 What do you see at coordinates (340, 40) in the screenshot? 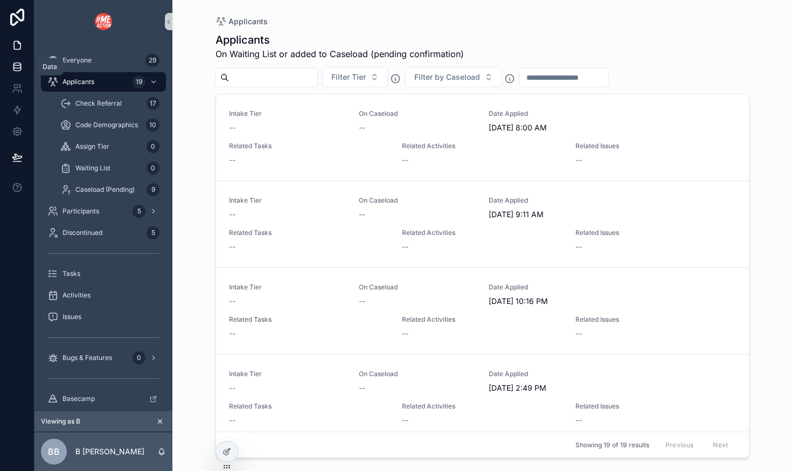
I see `h1: Applicants` at bounding box center [340, 40].